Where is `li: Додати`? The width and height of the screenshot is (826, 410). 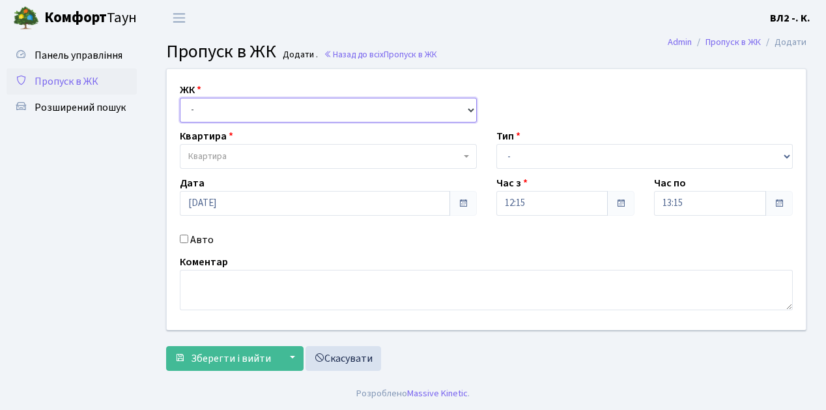
li: Додати is located at coordinates (783, 42).